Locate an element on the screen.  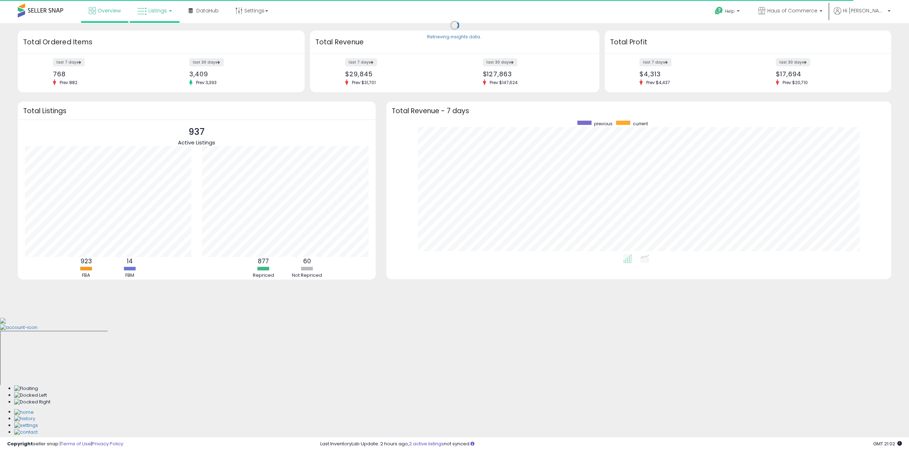
div: FBA is located at coordinates (86, 276).